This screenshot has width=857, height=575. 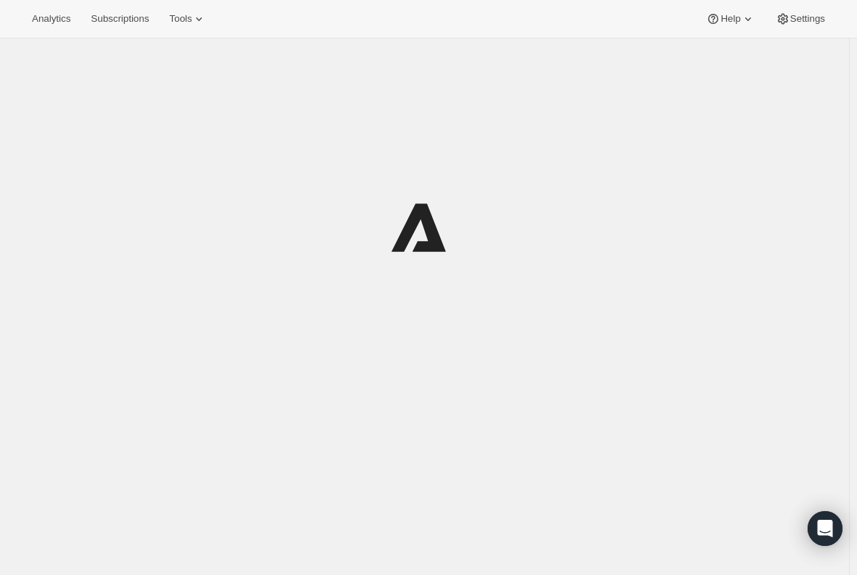 I want to click on button: Settings, so click(x=801, y=19).